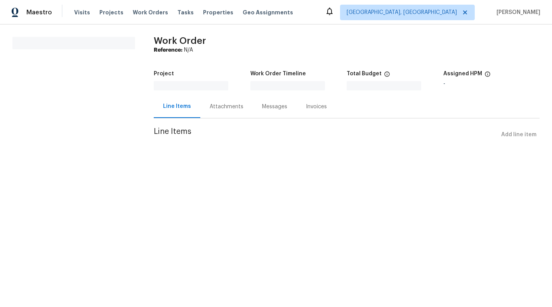 This screenshot has width=552, height=307. What do you see at coordinates (488, 76) in the screenshot?
I see `span: The hpm assigned to this work order.` at bounding box center [488, 76].